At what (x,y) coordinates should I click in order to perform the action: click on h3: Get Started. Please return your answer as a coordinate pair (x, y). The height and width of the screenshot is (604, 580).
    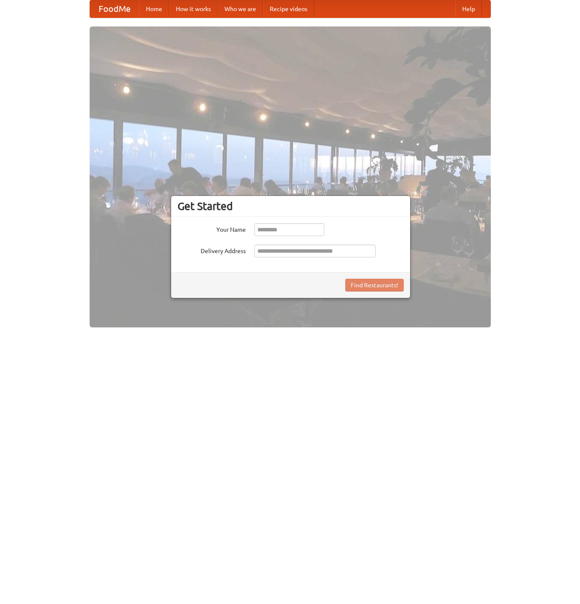
    Looking at the image, I should click on (290, 206).